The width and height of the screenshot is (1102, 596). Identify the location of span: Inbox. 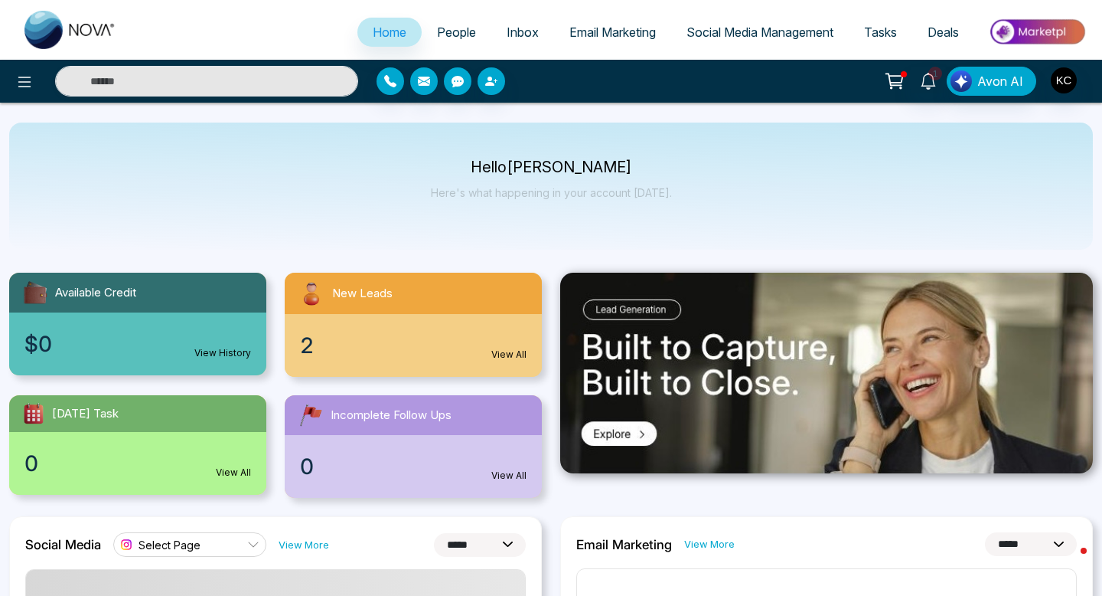
(523, 32).